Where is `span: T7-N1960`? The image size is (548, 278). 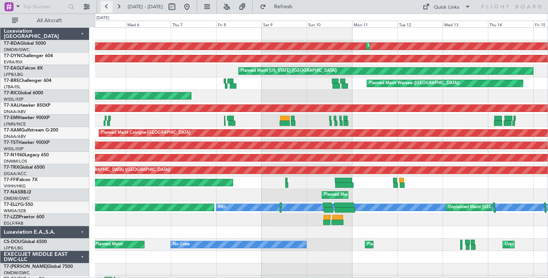 span: T7-N1960 is located at coordinates (14, 155).